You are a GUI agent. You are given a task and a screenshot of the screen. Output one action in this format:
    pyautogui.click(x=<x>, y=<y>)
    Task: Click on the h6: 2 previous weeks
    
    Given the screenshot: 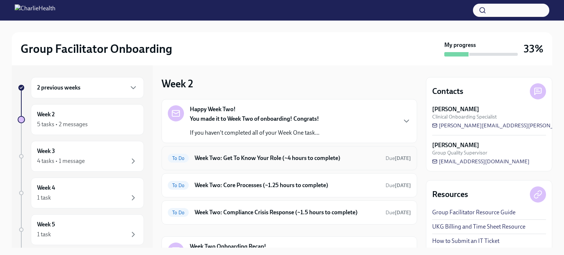 What is the action you would take?
    pyautogui.click(x=59, y=88)
    